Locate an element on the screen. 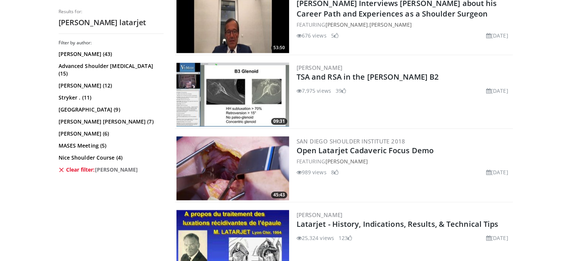 This screenshot has height=261, width=571. a: Nice Shoulder Course (4) is located at coordinates (110, 158).